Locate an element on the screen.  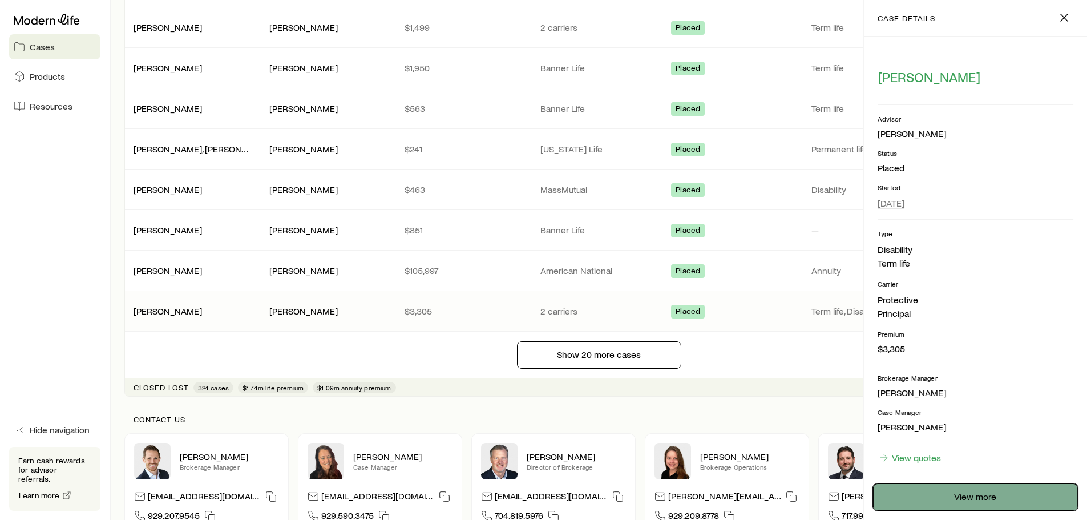
p: Carrier is located at coordinates (975, 284).